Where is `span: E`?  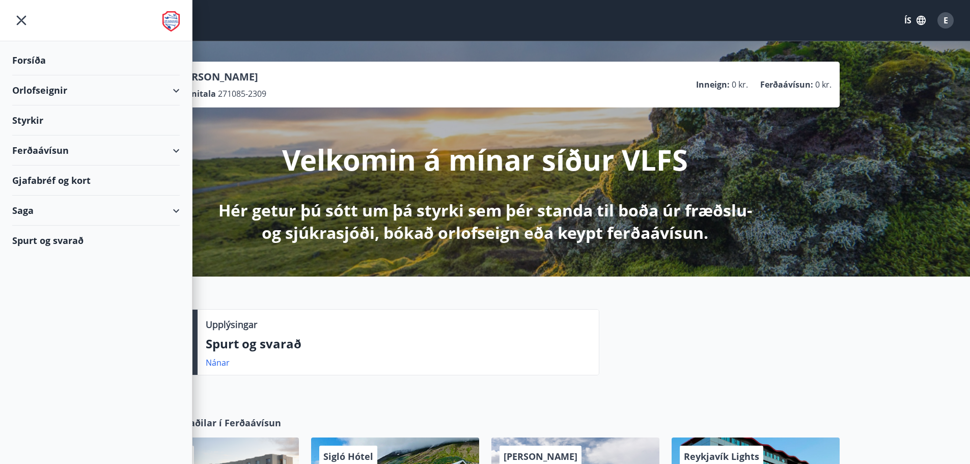
span: E is located at coordinates (945, 20).